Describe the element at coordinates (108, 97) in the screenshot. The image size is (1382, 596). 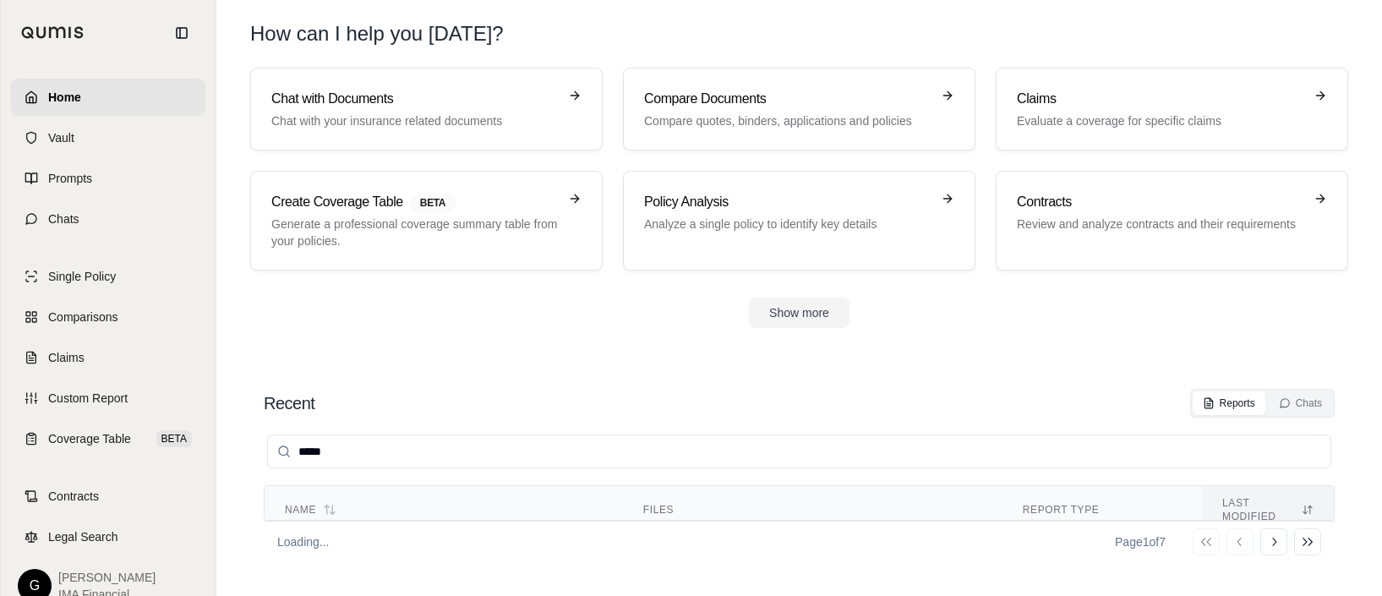
I see `a: Home` at that location.